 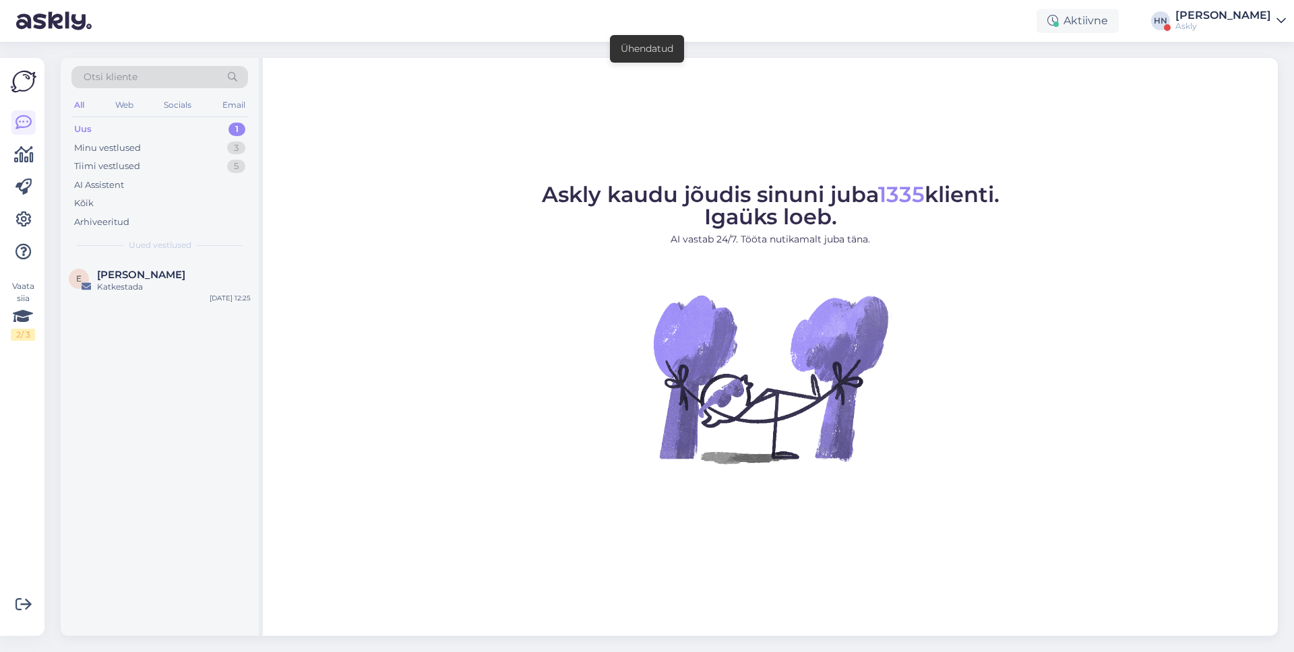 I want to click on div: 5, so click(x=236, y=166).